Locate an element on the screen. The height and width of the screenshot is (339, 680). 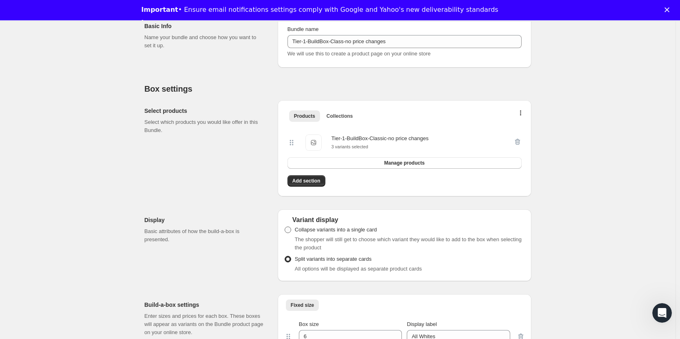
div: Tier-1-BuildBox-Classic-no price changes is located at coordinates (380, 138).